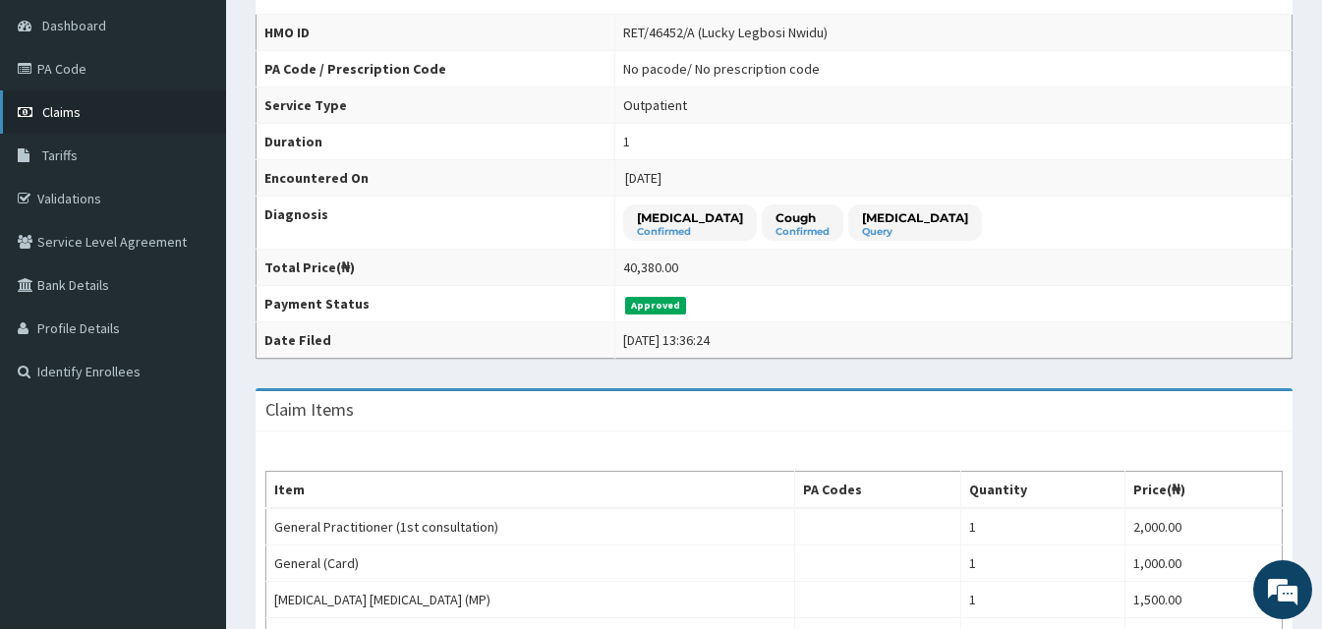  I want to click on td: General Practitioner (1st consultation), so click(531, 527).